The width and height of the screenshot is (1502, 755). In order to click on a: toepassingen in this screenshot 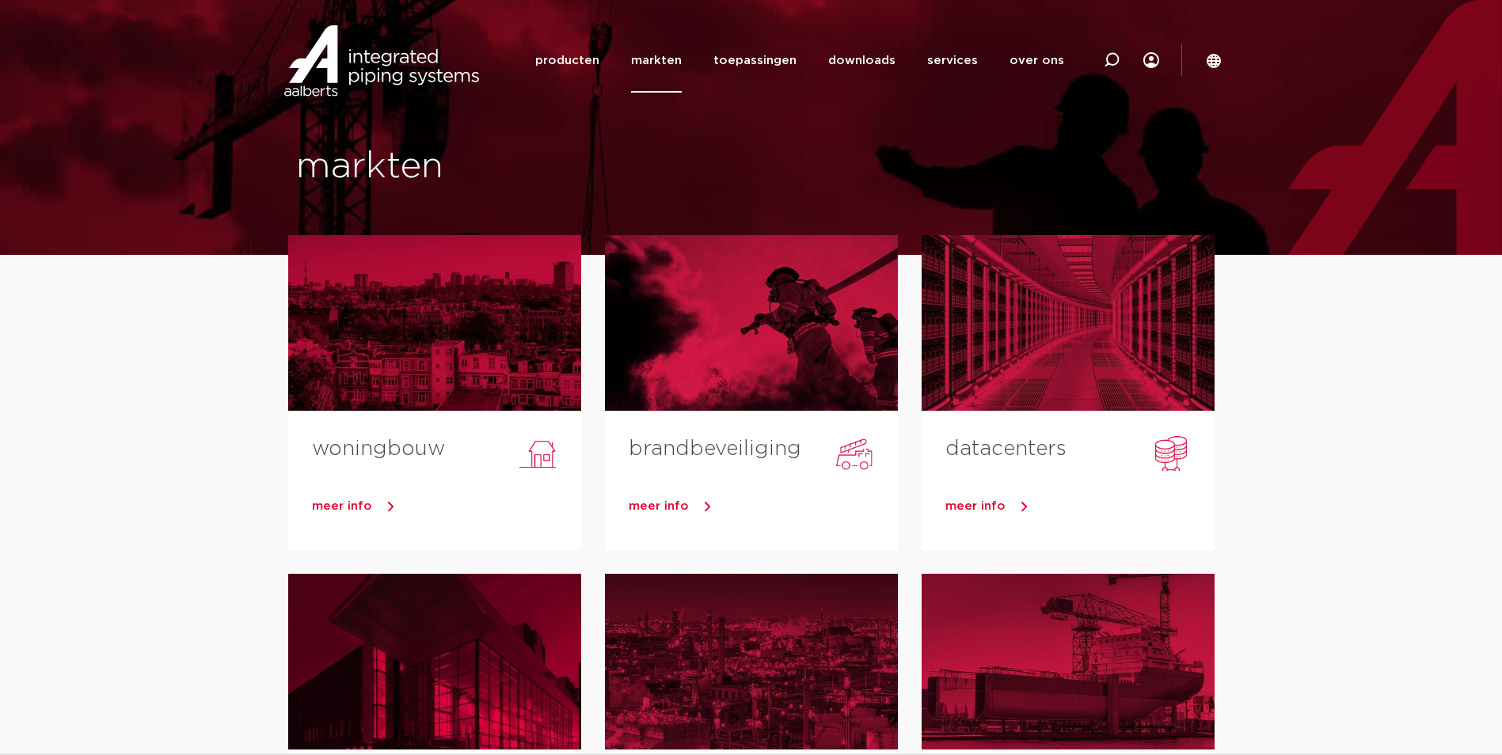, I will do `click(755, 60)`.